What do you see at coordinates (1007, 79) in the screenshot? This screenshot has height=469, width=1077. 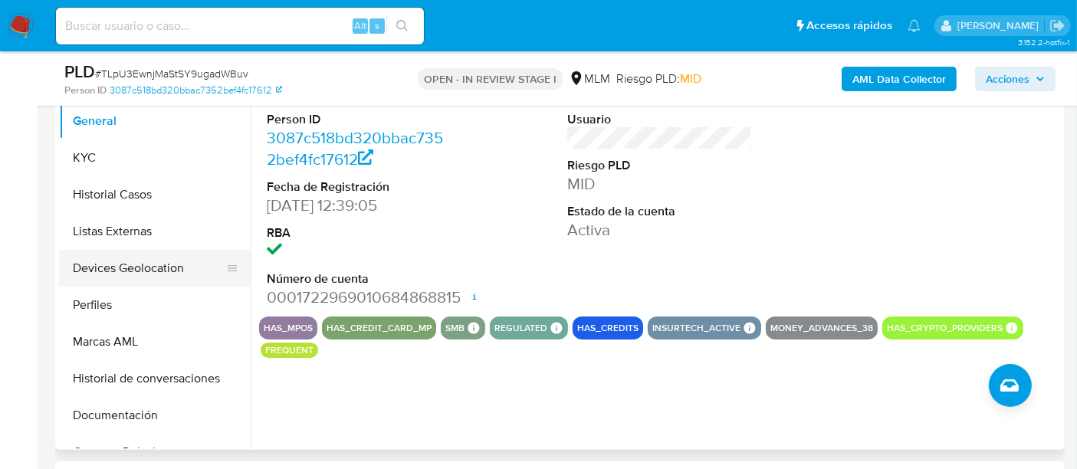 I see `span: Acciones` at bounding box center [1007, 79].